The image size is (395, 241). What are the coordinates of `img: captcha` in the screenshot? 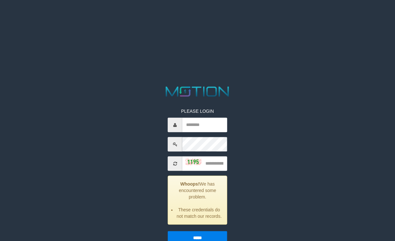 It's located at (194, 161).